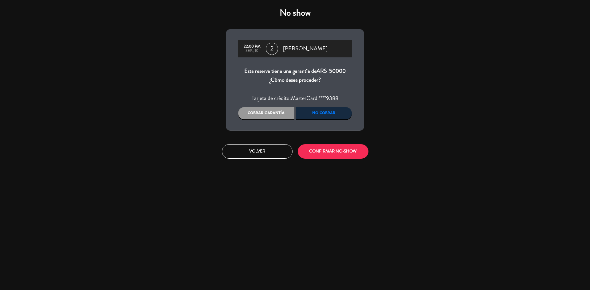 The width and height of the screenshot is (590, 290). What do you see at coordinates (295, 99) in the screenshot?
I see `div: Tarjeta de crédito:` at bounding box center [295, 99].